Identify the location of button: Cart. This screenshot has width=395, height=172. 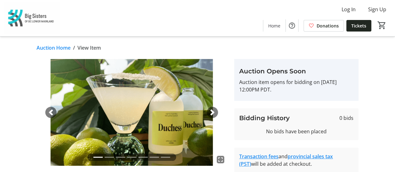
(382, 25).